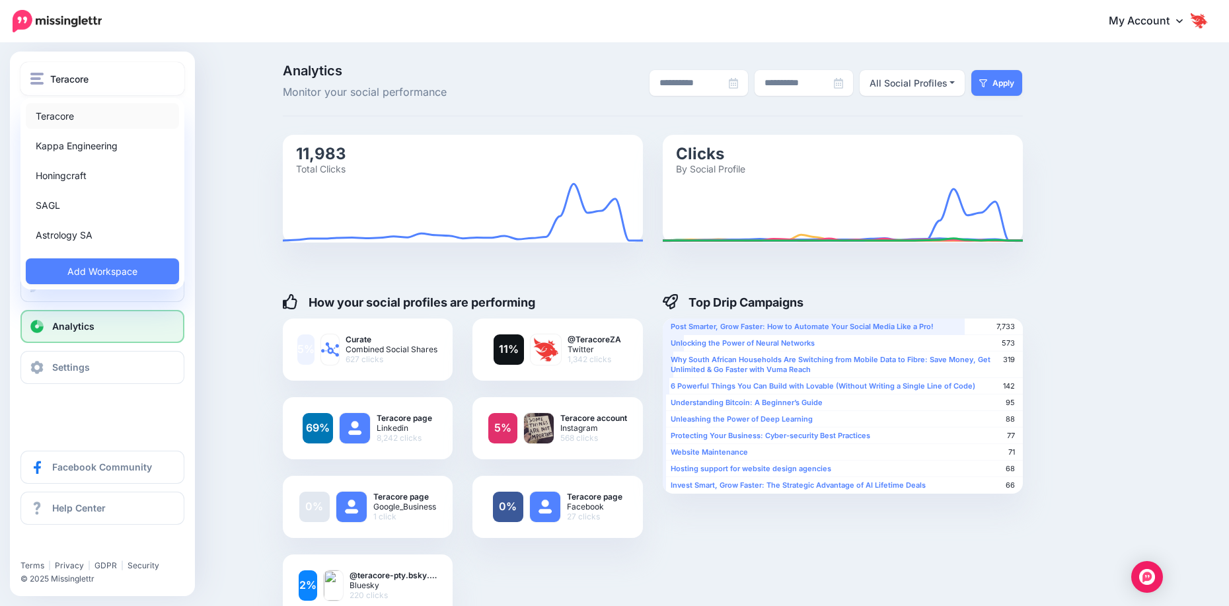 The height and width of the screenshot is (606, 1229). Describe the element at coordinates (1147, 577) in the screenshot. I see `div: Open Intercom Messenger` at that location.